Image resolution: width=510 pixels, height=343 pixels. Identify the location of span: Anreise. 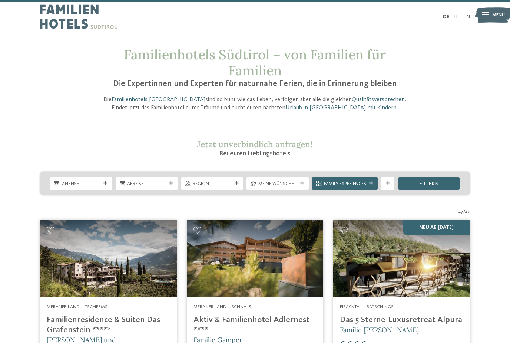
(81, 184).